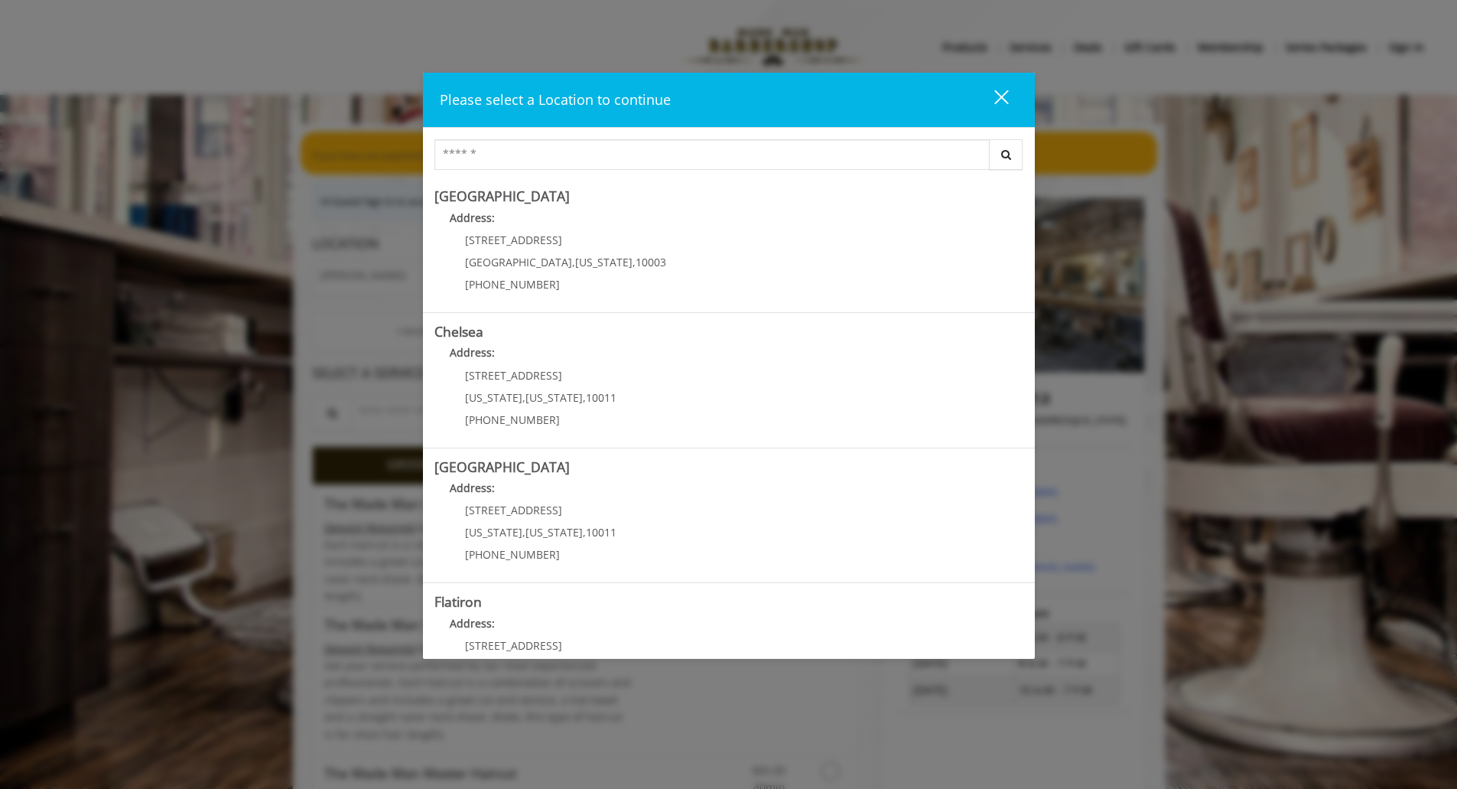 The height and width of the screenshot is (789, 1457). I want to click on b: Chelsea, so click(459, 331).